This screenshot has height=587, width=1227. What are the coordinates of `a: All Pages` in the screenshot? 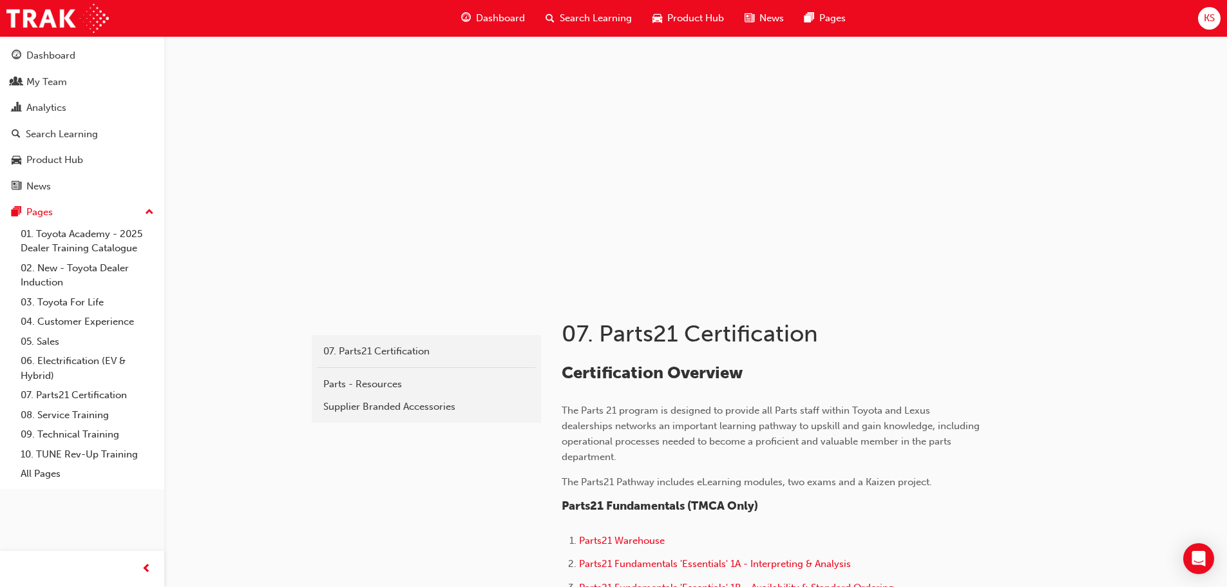 It's located at (87, 473).